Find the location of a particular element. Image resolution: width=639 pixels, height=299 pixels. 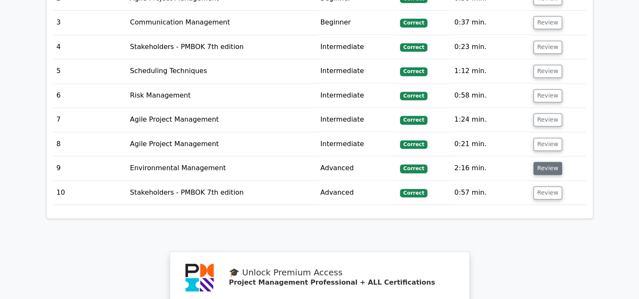

td: 3 is located at coordinates (90, 22).